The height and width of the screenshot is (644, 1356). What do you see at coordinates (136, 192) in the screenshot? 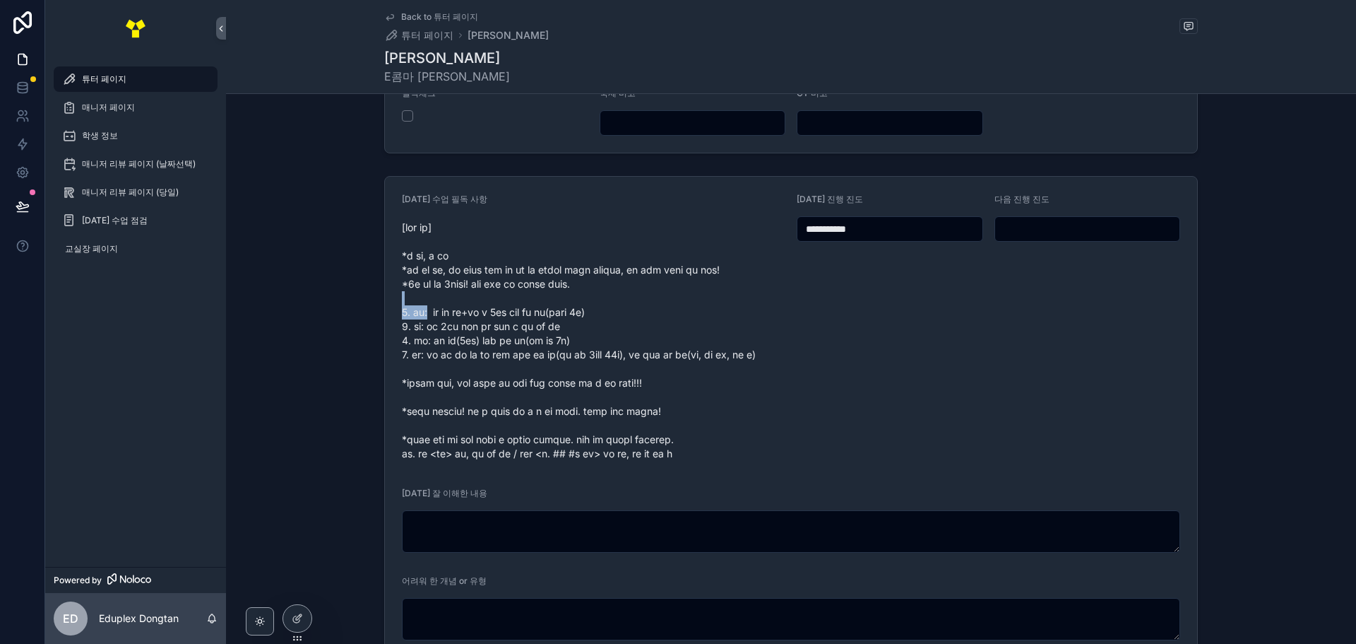
I see `a: 매니저 리뷰 페이지 (당일)` at bounding box center [136, 192].